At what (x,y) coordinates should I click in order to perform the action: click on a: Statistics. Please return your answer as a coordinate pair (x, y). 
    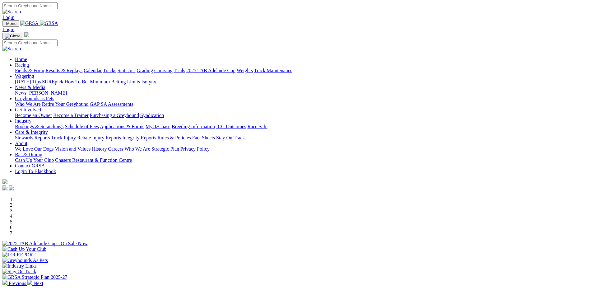
    Looking at the image, I should click on (126, 70).